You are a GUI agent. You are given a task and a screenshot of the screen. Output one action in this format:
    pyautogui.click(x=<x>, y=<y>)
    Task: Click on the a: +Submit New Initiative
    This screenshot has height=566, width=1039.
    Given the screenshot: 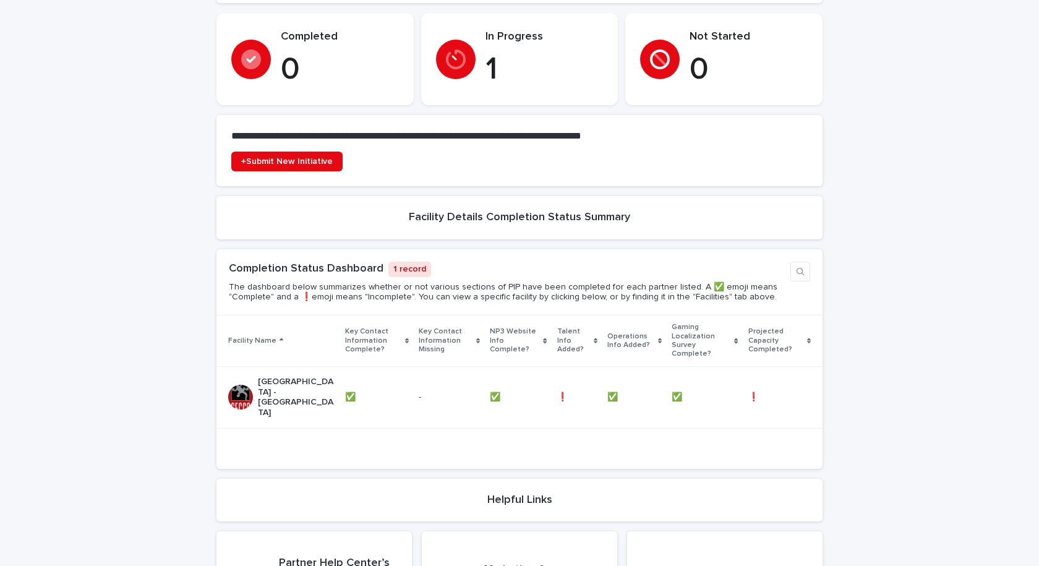 What is the action you would take?
    pyautogui.click(x=287, y=161)
    